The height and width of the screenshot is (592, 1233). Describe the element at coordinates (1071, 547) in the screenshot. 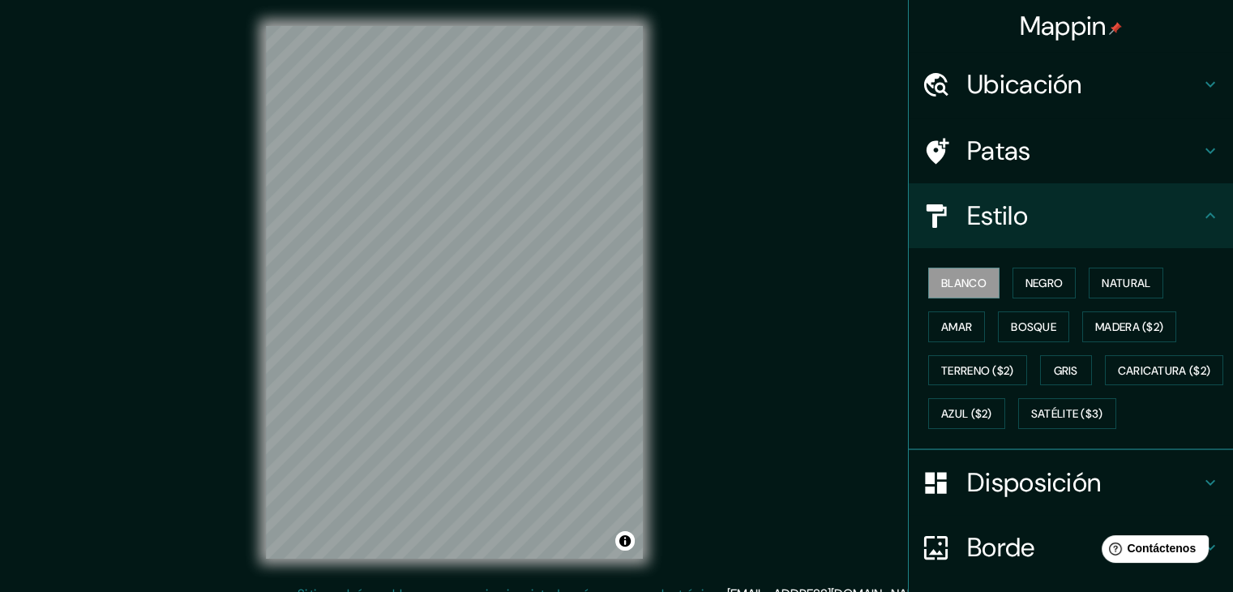

I see `div: Borde` at that location.